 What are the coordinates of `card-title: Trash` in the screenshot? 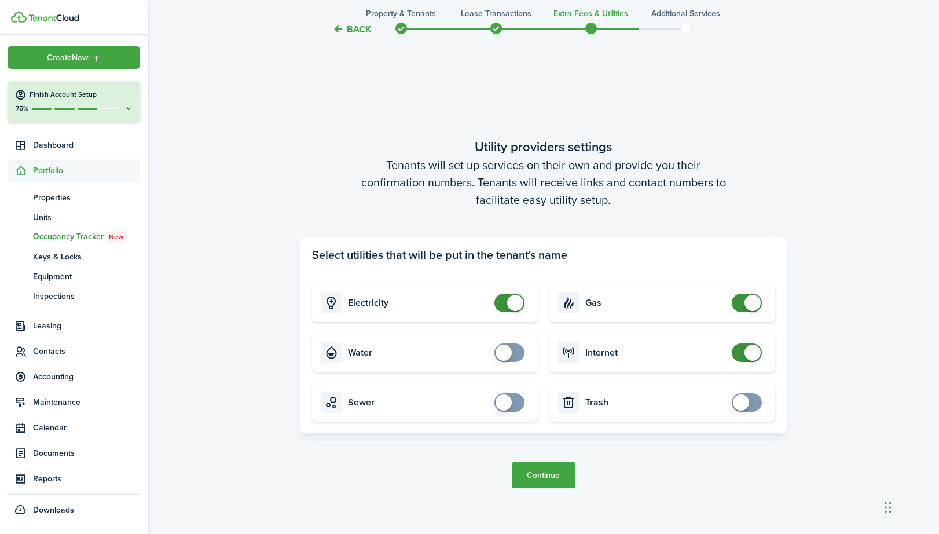 It's located at (655, 402).